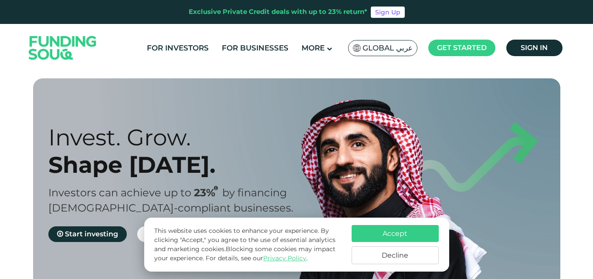 The image size is (593, 279). What do you see at coordinates (170, 235) in the screenshot?
I see `a: Get funded` at bounding box center [170, 235].